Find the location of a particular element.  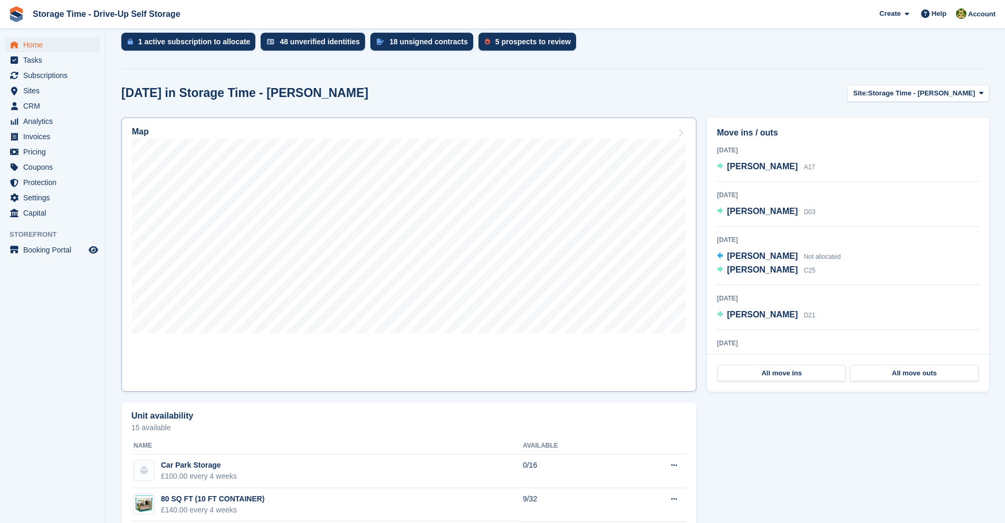

span: Booking Portal is located at coordinates (55, 250).